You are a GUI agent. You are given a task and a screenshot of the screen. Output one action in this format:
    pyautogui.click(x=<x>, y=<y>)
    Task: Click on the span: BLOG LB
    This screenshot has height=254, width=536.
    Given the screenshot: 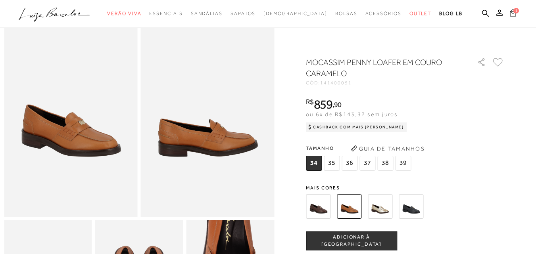 What is the action you would take?
    pyautogui.click(x=451, y=13)
    